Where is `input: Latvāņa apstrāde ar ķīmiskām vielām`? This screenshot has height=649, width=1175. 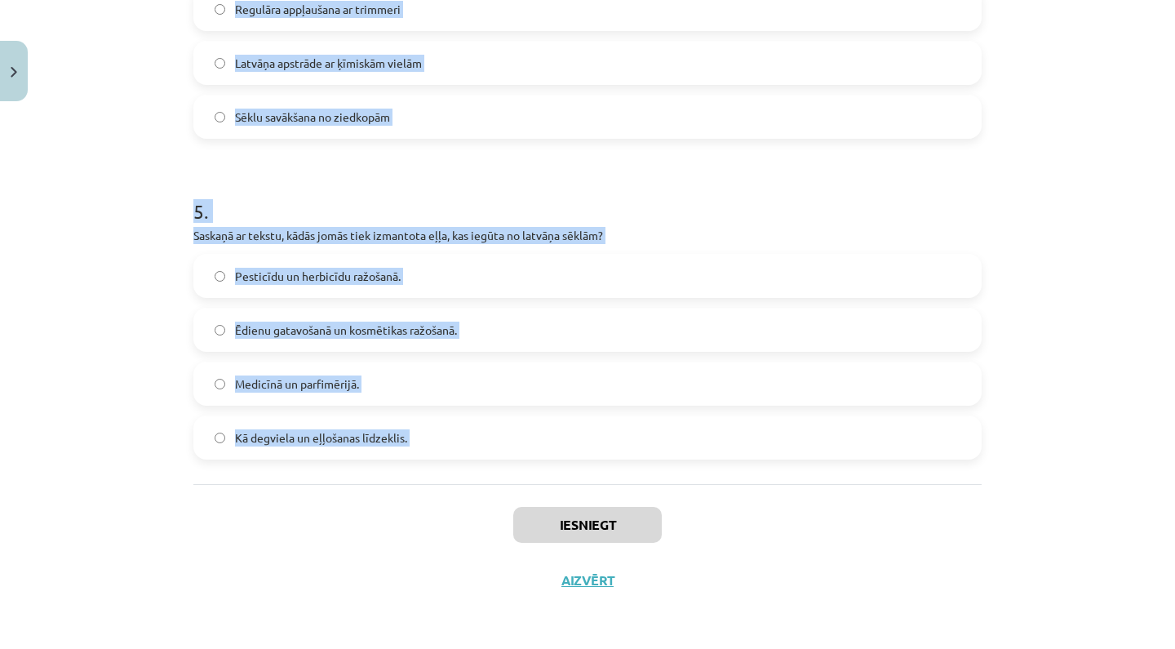 input: Latvāņa apstrāde ar ķīmiskām vielām is located at coordinates (219, 63).